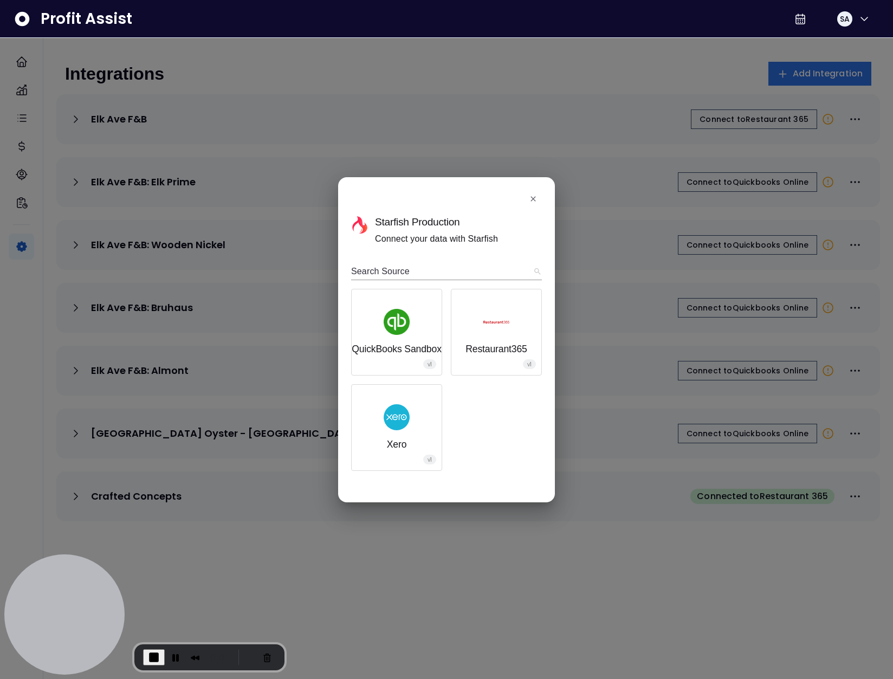 The image size is (893, 679). What do you see at coordinates (396, 322) in the screenshot?
I see `img: quickbooks.png` at bounding box center [396, 322].